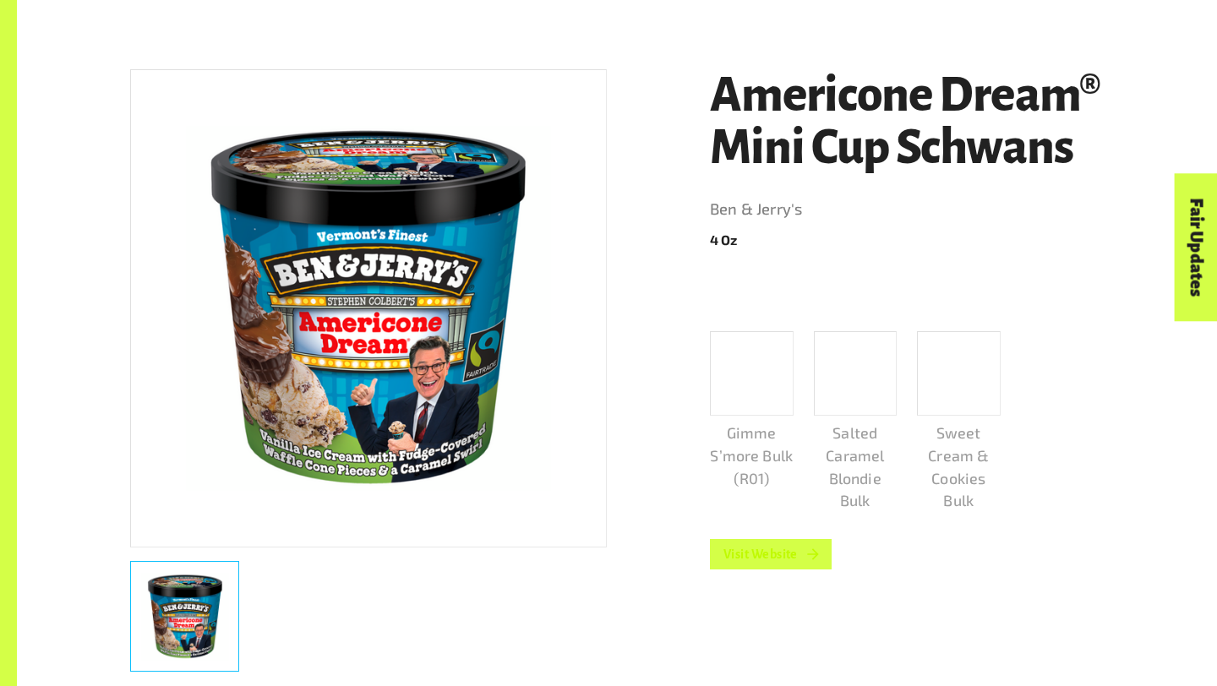 The width and height of the screenshot is (1217, 686). I want to click on p: 4 Oz, so click(907, 240).